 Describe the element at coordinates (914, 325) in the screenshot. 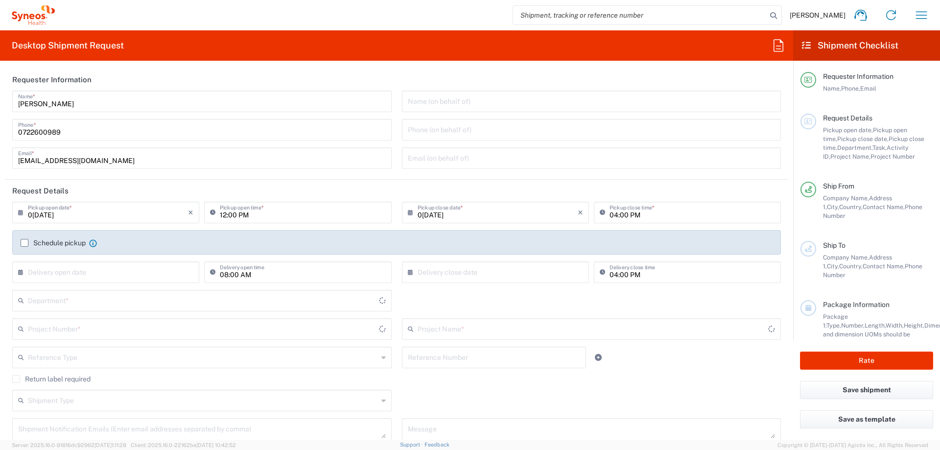

I see `span: Height,` at that location.